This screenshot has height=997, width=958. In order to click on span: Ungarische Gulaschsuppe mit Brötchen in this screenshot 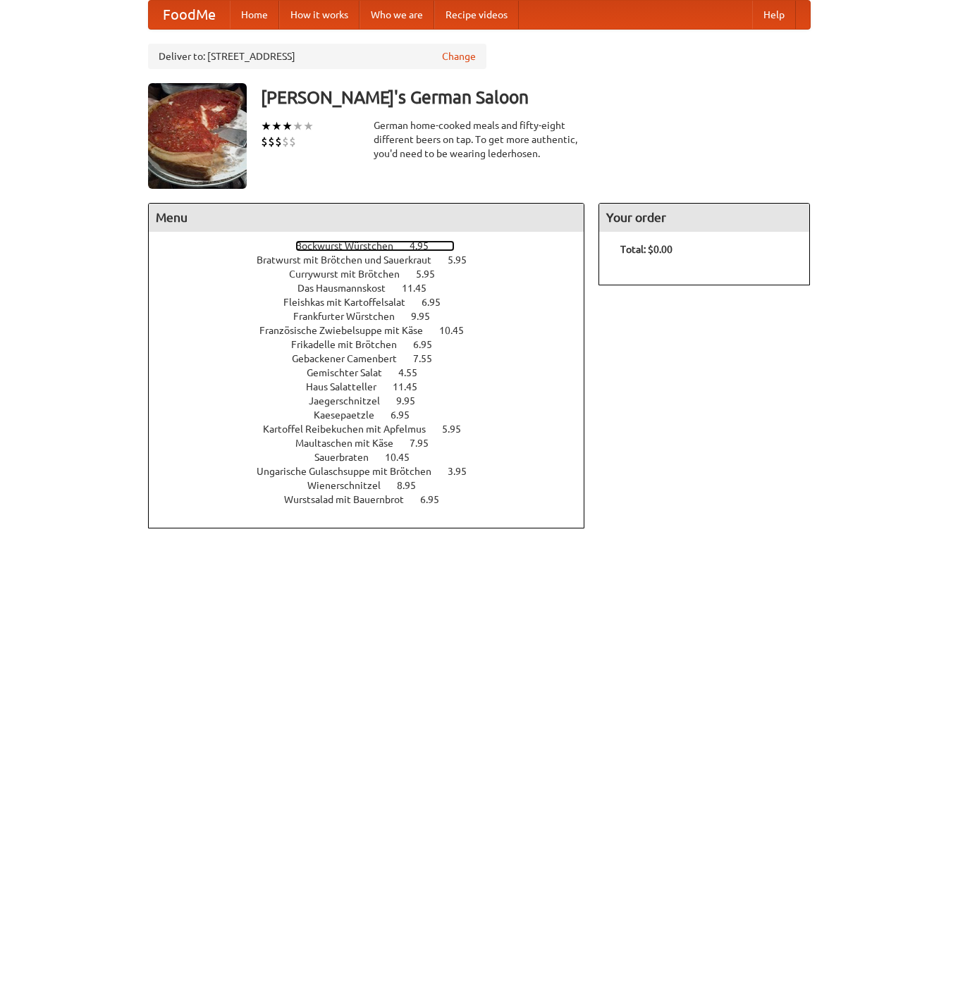, I will do `click(351, 471)`.